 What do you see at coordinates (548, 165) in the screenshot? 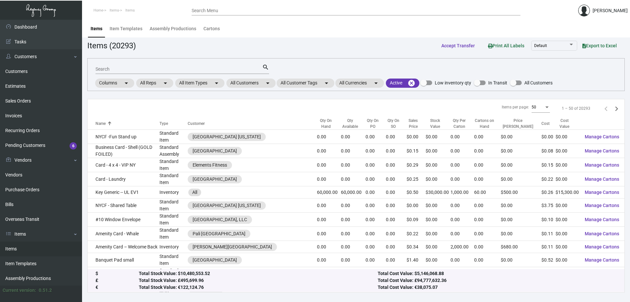
I see `td: $0.15` at bounding box center [548, 165].